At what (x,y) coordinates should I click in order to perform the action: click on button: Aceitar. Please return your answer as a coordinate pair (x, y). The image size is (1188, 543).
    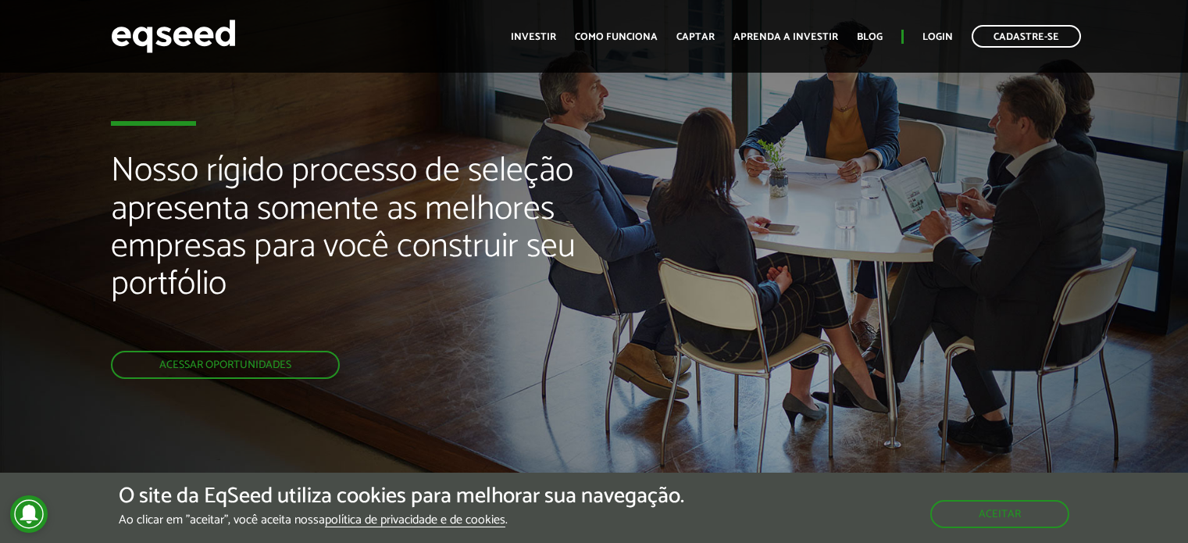
    Looking at the image, I should click on (999, 514).